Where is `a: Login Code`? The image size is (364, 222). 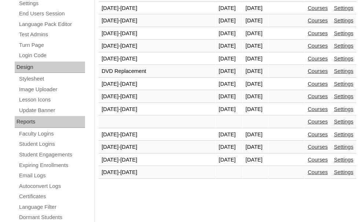 a: Login Code is located at coordinates (52, 55).